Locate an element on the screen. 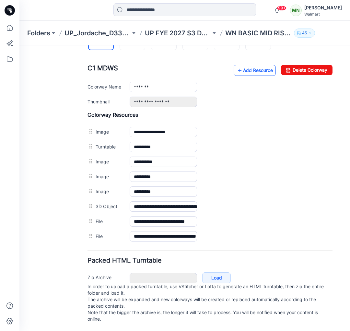 This screenshot has height=331, width=350. a: Folders is located at coordinates (39, 33).